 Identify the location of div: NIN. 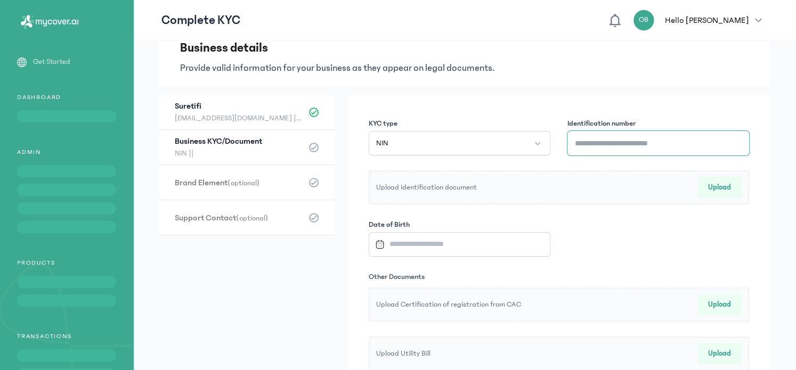
(459, 143).